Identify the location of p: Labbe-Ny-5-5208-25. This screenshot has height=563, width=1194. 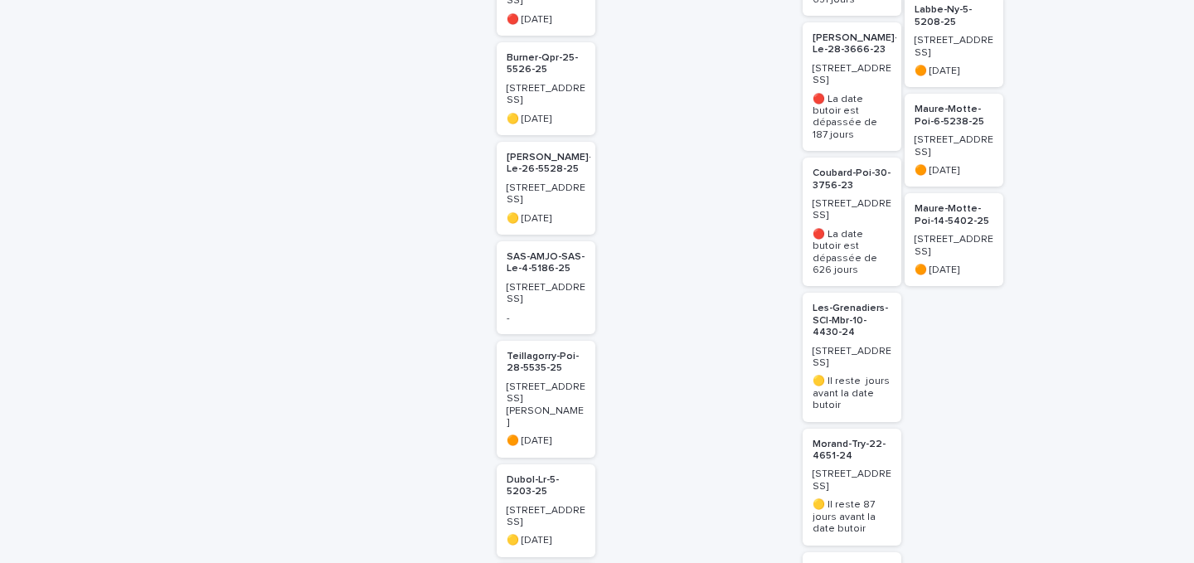
(953, 16).